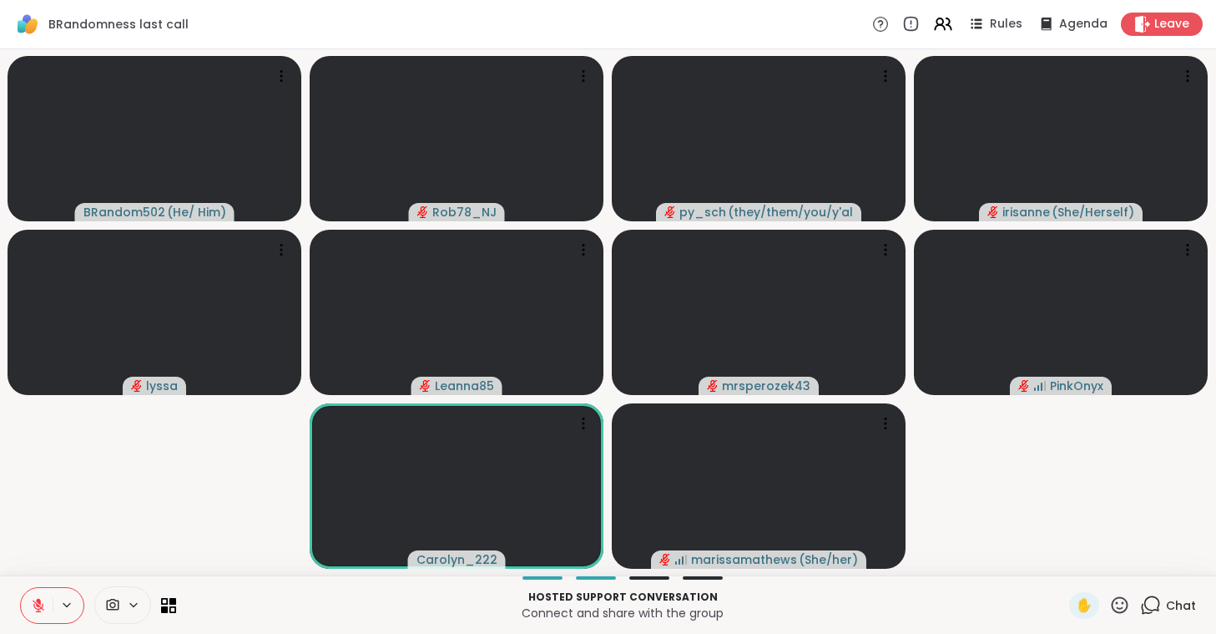 Image resolution: width=1216 pixels, height=634 pixels. Describe the element at coordinates (1181, 605) in the screenshot. I see `span: Chat` at that location.